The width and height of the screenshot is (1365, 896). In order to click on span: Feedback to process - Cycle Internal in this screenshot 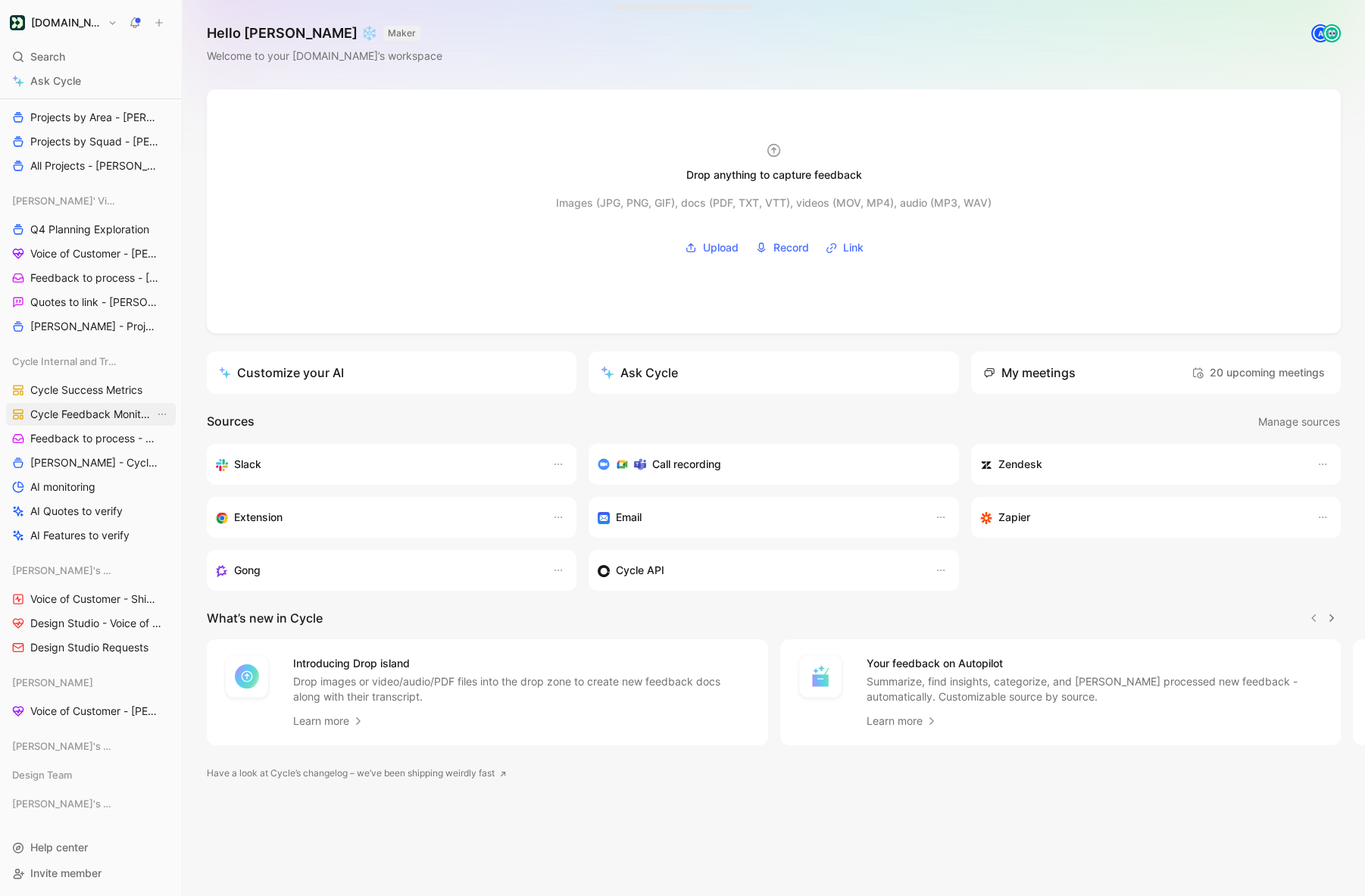, I will do `click(94, 439)`.